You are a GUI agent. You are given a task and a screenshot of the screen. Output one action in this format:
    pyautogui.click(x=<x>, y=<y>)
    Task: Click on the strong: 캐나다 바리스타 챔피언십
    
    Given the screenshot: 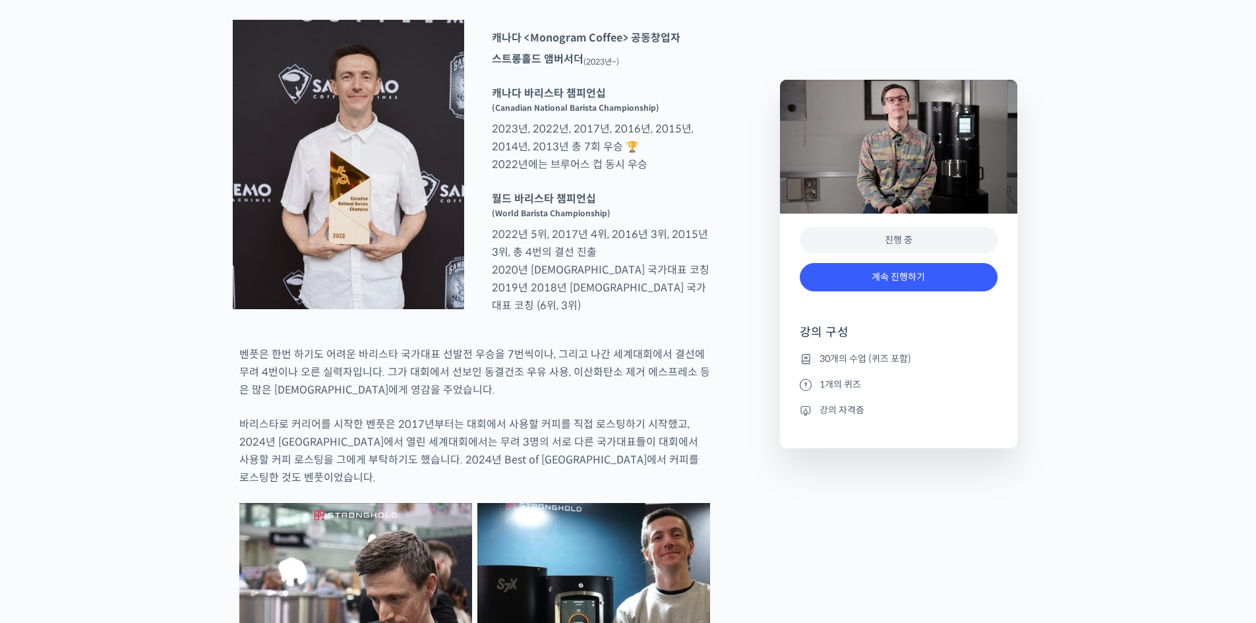 What is the action you would take?
    pyautogui.click(x=549, y=93)
    